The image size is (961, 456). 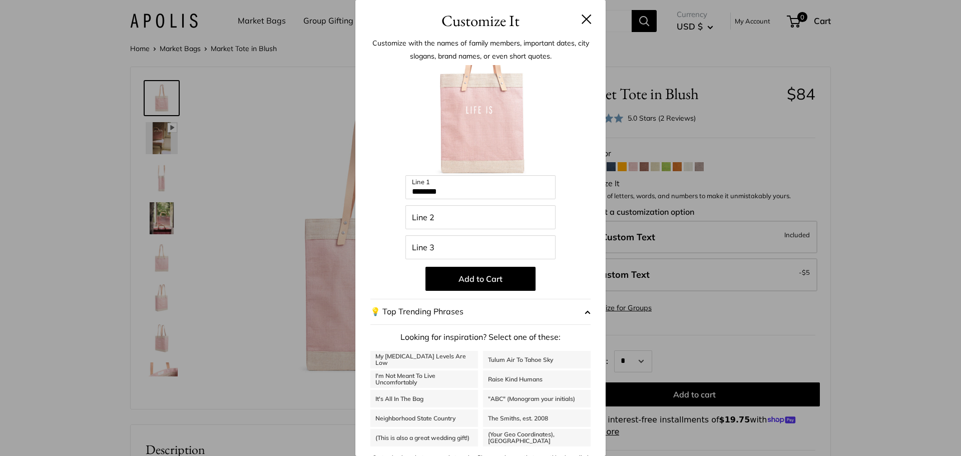 I want to click on p: Customize with the names of family members, important dates, city slogans, brand names, or even s..., so click(x=481, y=50).